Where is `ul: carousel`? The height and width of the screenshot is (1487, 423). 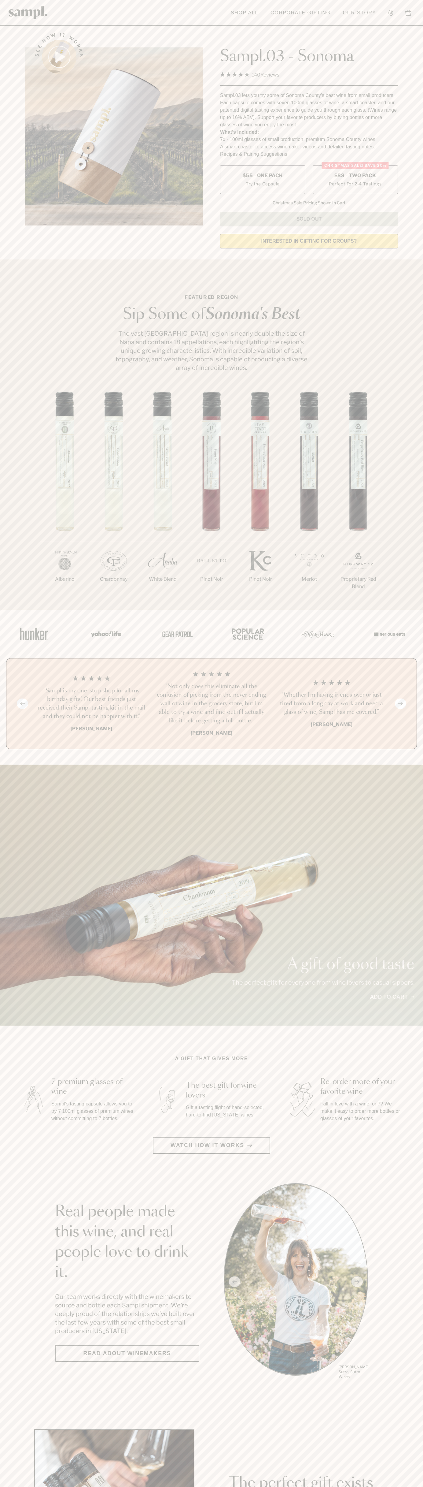 ul: carousel is located at coordinates (296, 1281).